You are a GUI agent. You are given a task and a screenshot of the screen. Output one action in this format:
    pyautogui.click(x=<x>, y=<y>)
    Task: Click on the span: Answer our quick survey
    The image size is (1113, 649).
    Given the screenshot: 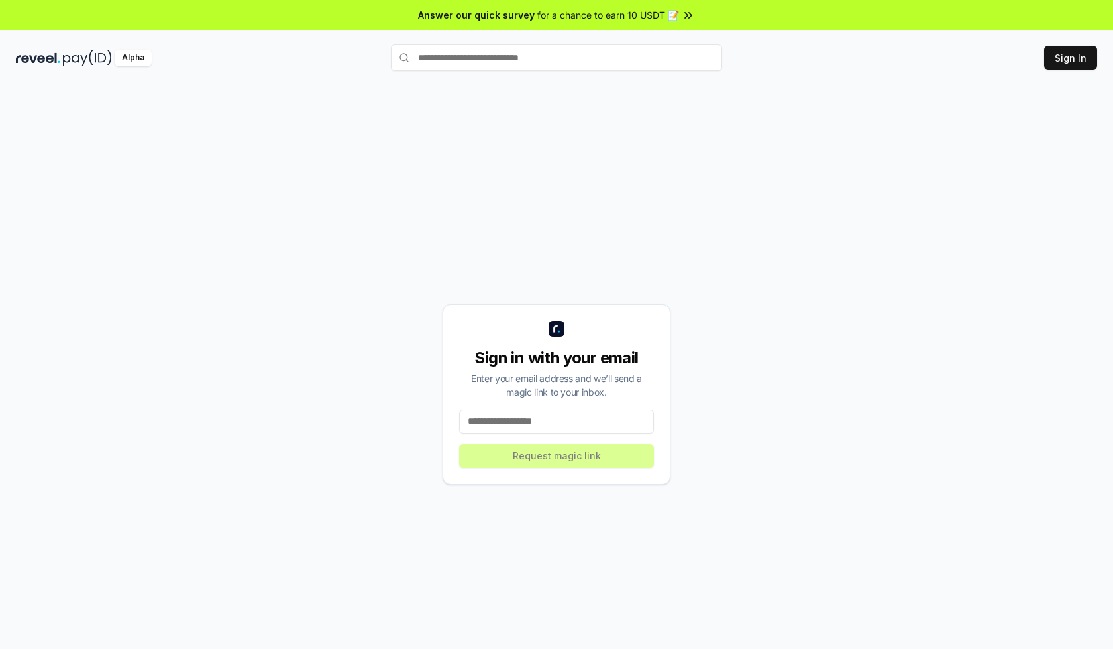 What is the action you would take?
    pyautogui.click(x=477, y=15)
    